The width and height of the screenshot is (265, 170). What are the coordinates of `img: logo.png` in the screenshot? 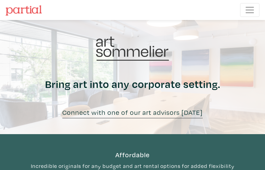 It's located at (132, 49).